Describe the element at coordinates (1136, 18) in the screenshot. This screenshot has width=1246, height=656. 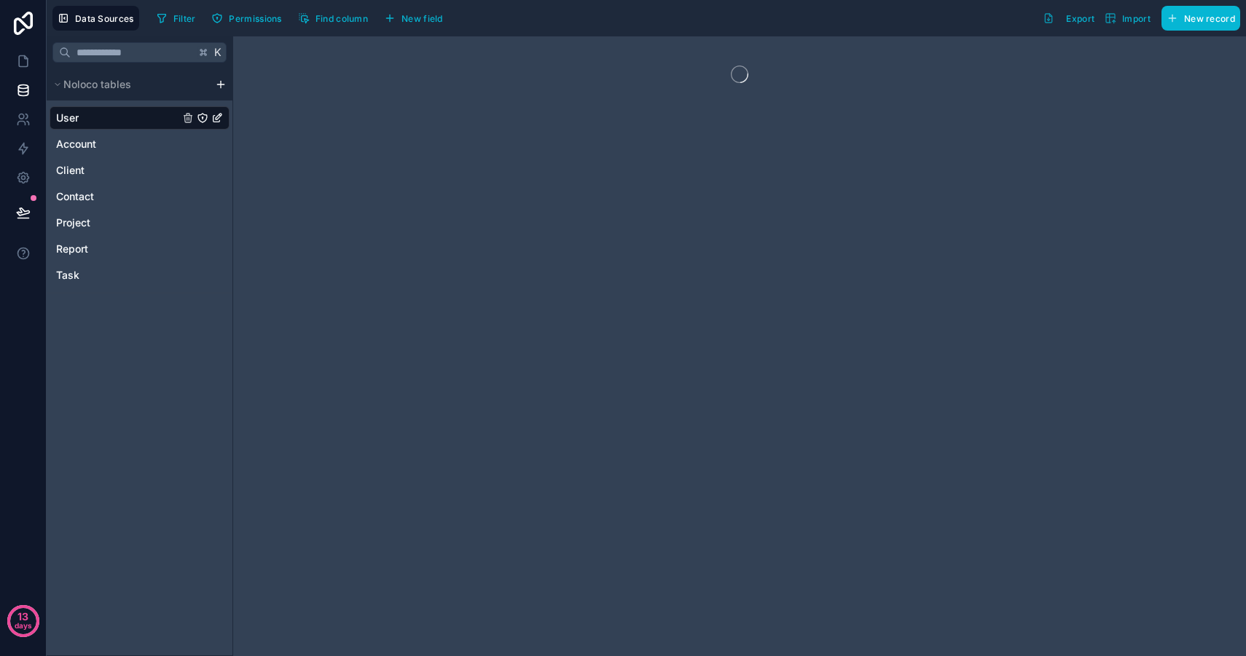
I see `span: Import` at that location.